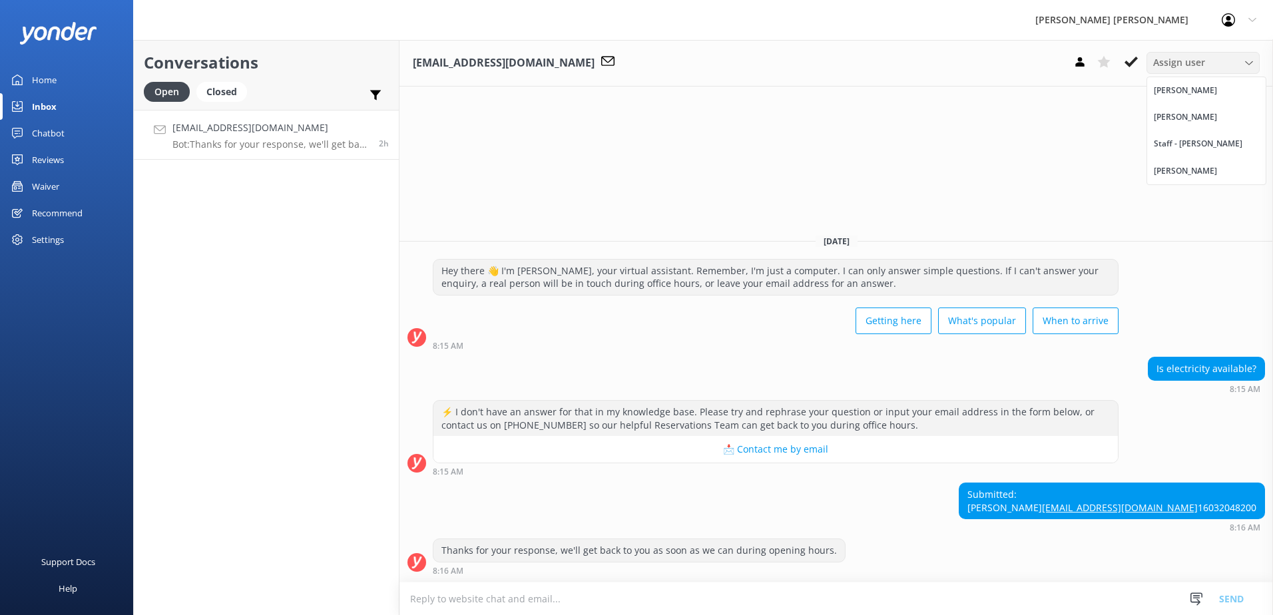 The height and width of the screenshot is (615, 1273). Describe the element at coordinates (893, 321) in the screenshot. I see `button: Getting here` at that location.